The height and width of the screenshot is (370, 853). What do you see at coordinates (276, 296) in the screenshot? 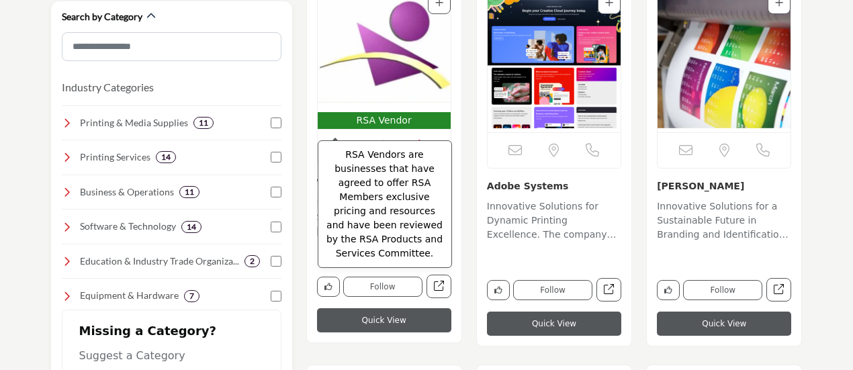
I see `input: Select Equipment & Hardware checkbox` at bounding box center [276, 296].